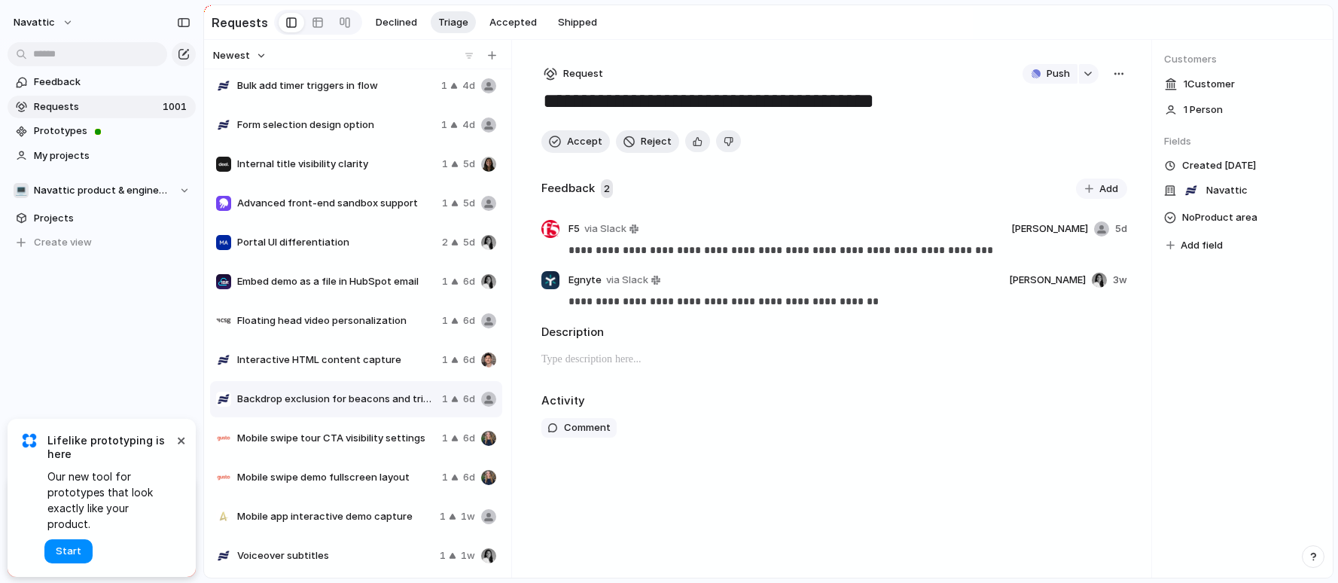 This screenshot has width=1338, height=583. Describe the element at coordinates (336, 86) in the screenshot. I see `span: Bulk add timer triggers in flow` at that location.